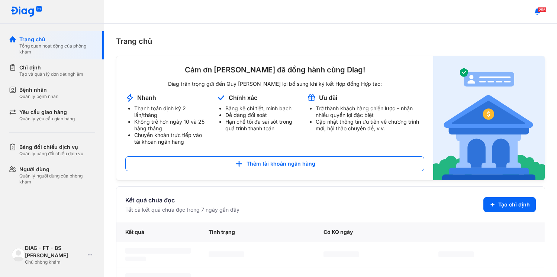 The image size is (557, 277). Describe the element at coordinates (261, 109) in the screenshot. I see `li: Bảng kê chi tiết, minh bạch` at that location.